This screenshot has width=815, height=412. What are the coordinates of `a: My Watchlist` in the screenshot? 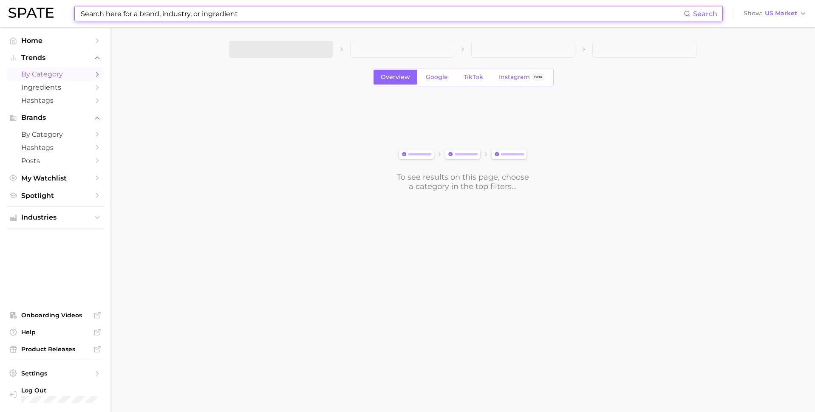 It's located at (55, 178).